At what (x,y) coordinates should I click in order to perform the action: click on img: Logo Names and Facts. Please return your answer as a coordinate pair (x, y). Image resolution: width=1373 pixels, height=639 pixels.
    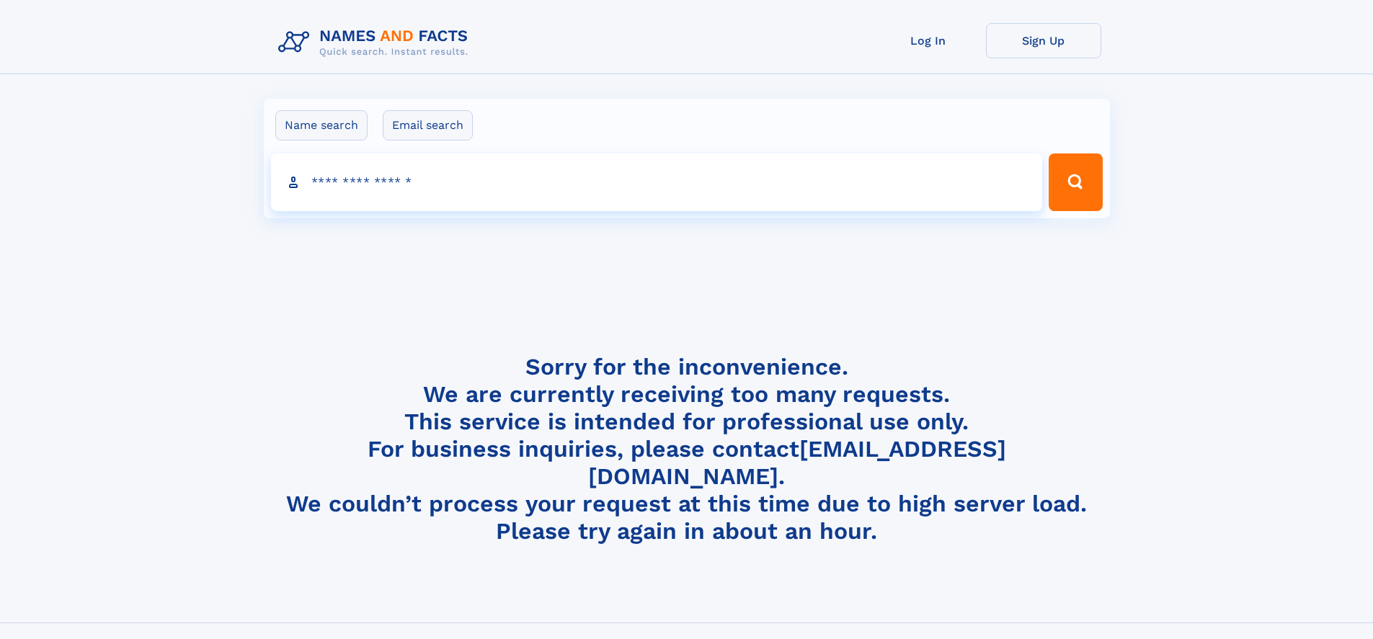
    Looking at the image, I should click on (376, 43).